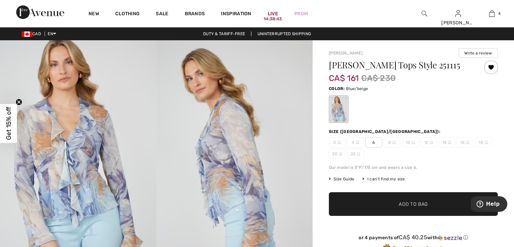 This screenshot has width=514, height=247. I want to click on img: search the website, so click(424, 14).